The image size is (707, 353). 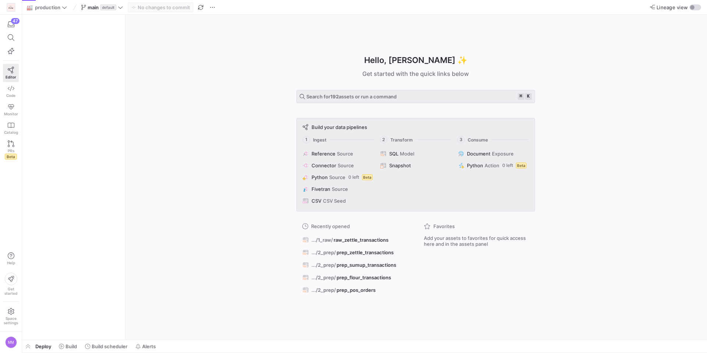 I want to click on span: raw_zettle_transactions, so click(x=361, y=240).